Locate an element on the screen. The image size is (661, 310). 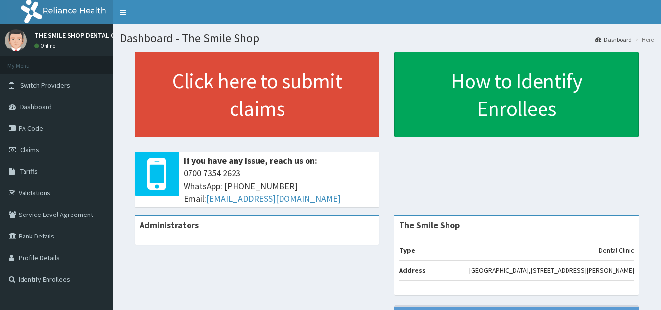
a: How to Identify Enrollees is located at coordinates (517, 95).